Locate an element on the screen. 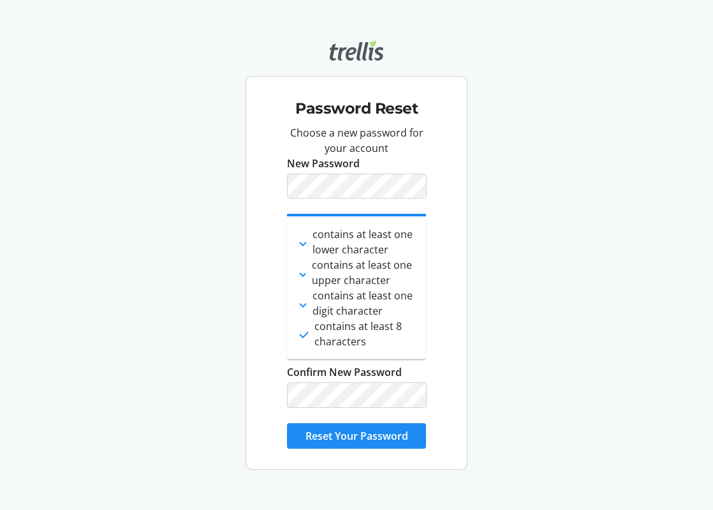  div: Password Reset is located at coordinates (357, 103).